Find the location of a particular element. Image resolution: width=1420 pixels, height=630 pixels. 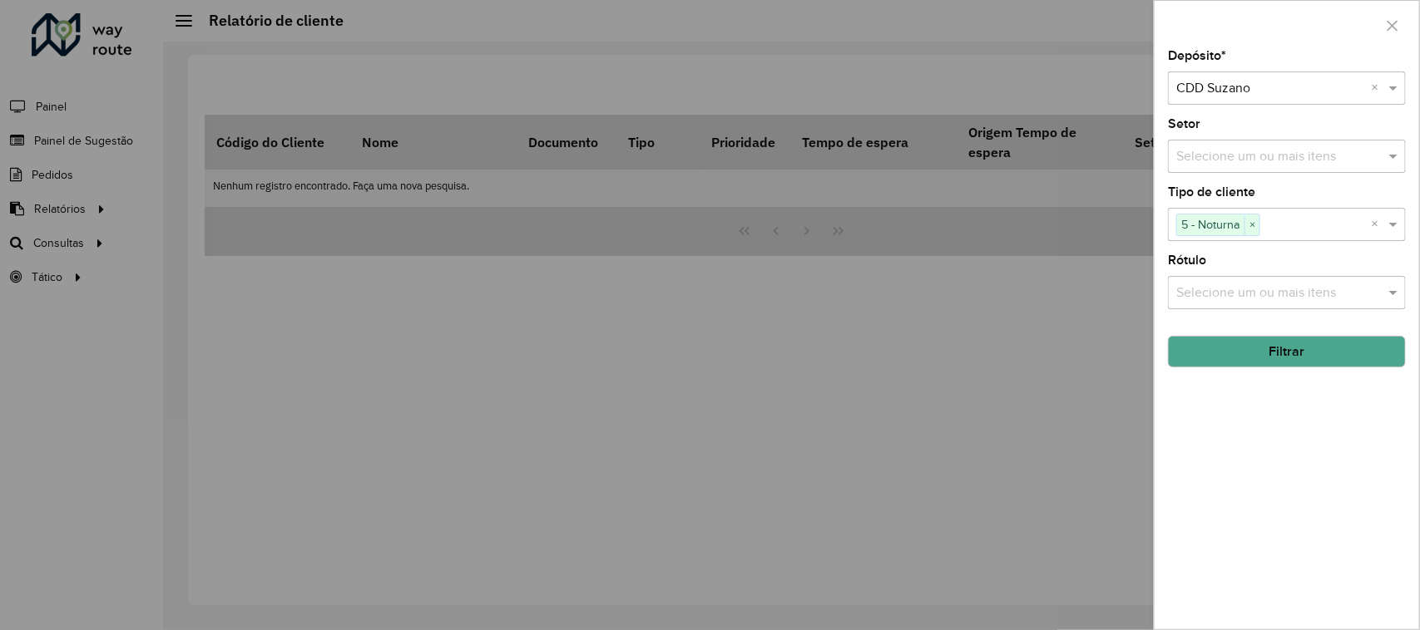

label: Depósito is located at coordinates (1197, 56).